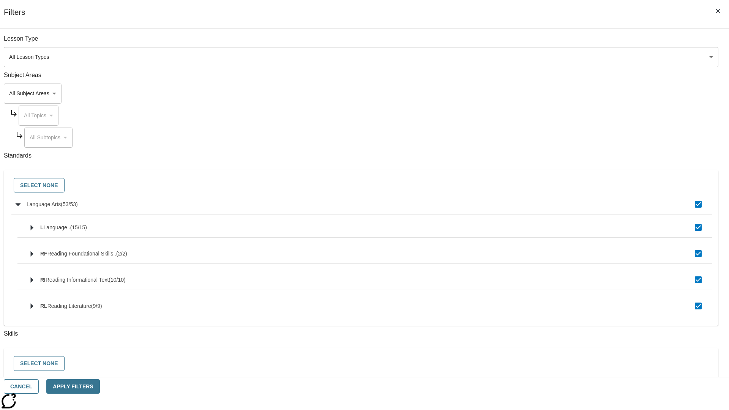  Describe the element at coordinates (14, 18) in the screenshot. I see `h1: Filters` at that location.